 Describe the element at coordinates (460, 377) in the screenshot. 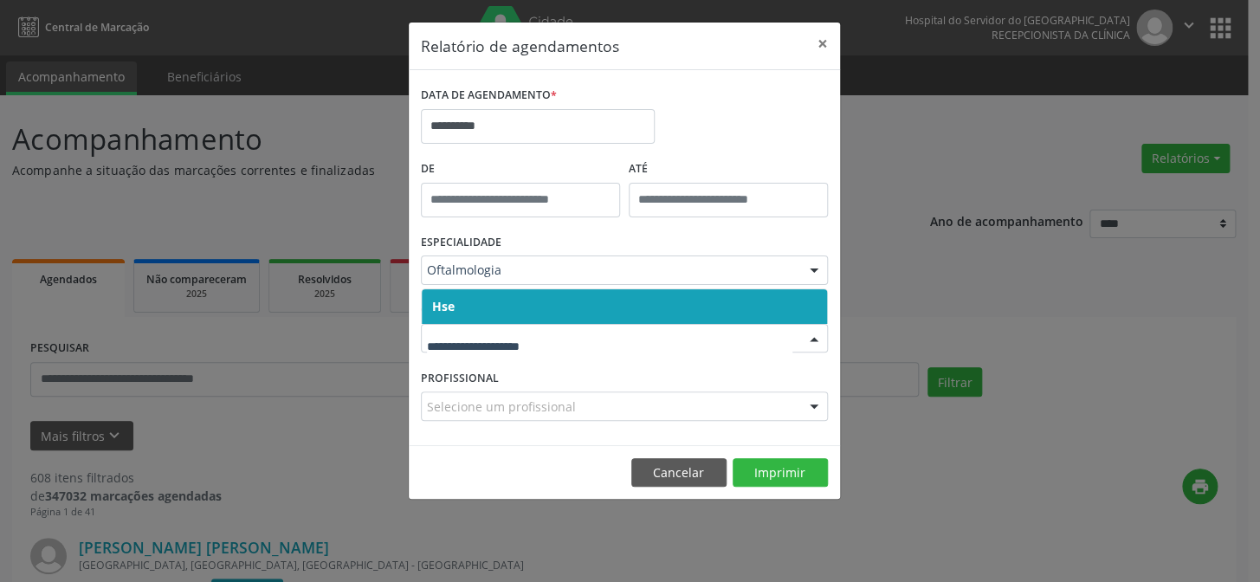

I see `label: PROFISSIONAL` at that location.